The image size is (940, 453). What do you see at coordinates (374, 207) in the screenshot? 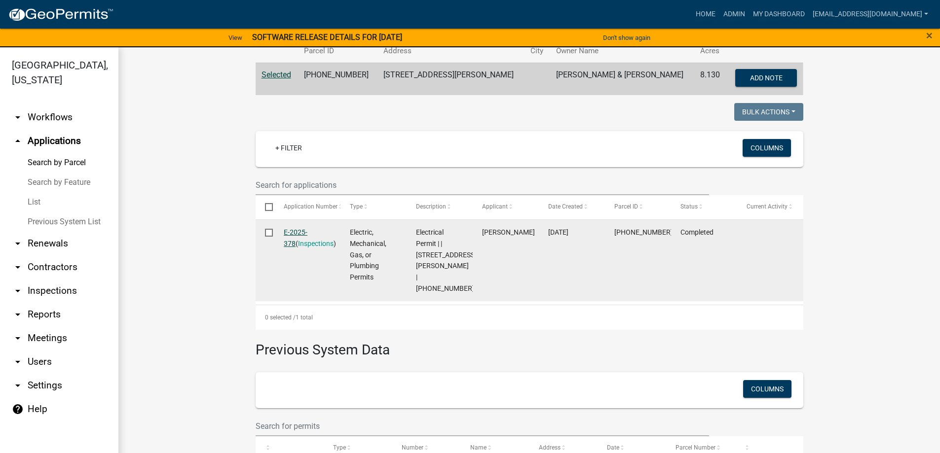
I see `datatable-header-cell: Type` at bounding box center [374, 207].